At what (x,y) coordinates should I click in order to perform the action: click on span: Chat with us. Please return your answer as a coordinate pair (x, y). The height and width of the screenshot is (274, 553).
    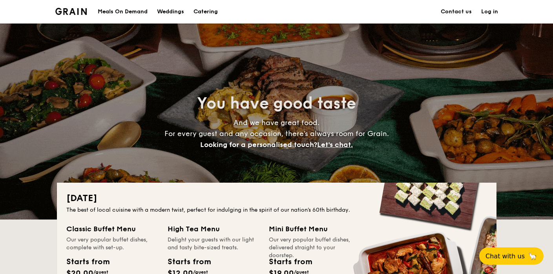
    Looking at the image, I should click on (505, 256).